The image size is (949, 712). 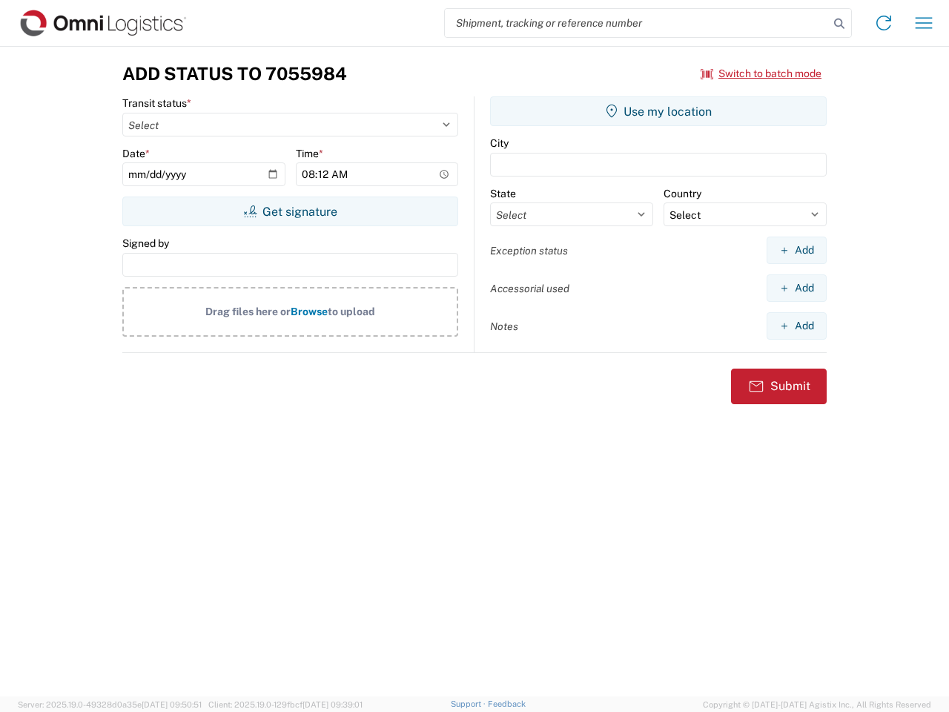 What do you see at coordinates (136, 153) in the screenshot?
I see `label: Date` at bounding box center [136, 153].